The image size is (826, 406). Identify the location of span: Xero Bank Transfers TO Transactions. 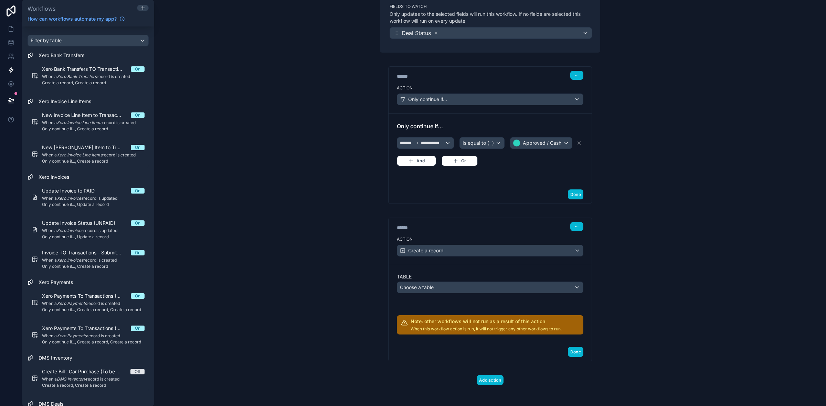
(86, 69).